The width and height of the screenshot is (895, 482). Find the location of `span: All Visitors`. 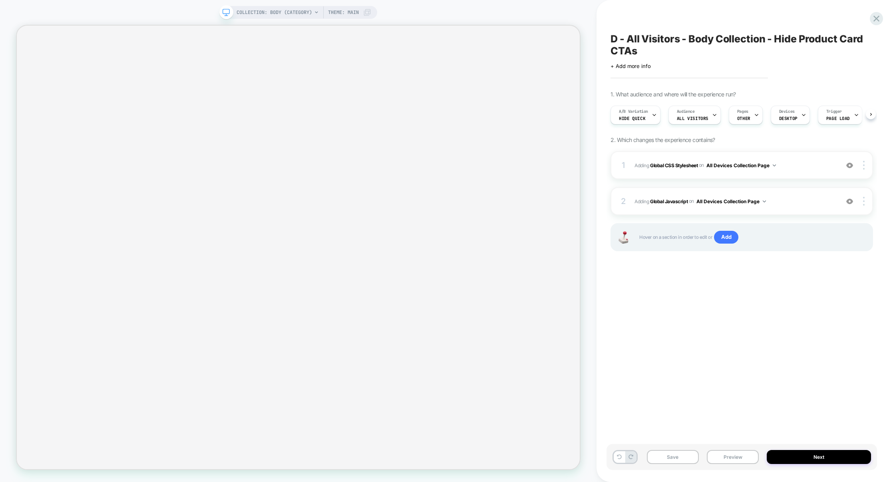

span: All Visitors is located at coordinates (693, 118).